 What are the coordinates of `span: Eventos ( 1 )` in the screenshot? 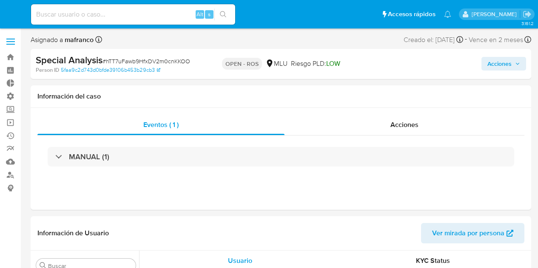 It's located at (161, 125).